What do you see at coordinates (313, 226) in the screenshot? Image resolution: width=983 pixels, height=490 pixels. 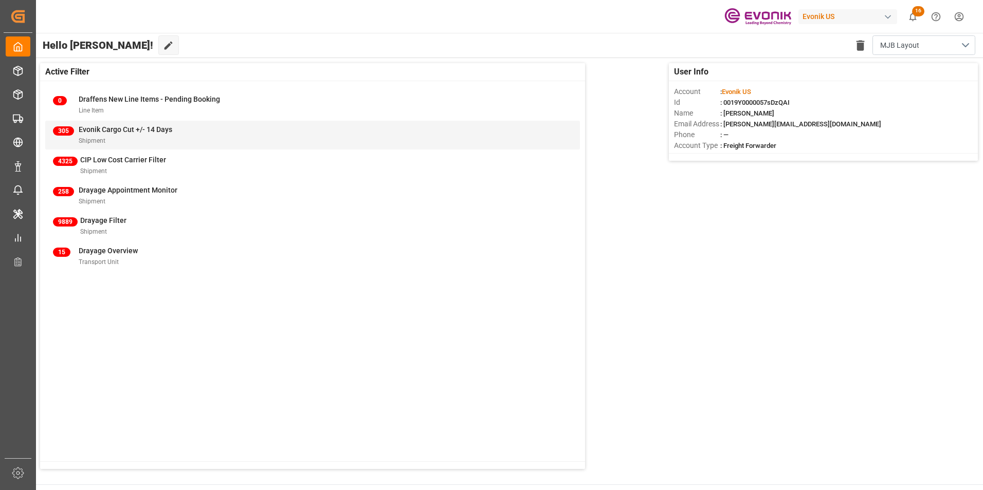 I see `a: 9889Drayage FilterShipment` at bounding box center [313, 226].